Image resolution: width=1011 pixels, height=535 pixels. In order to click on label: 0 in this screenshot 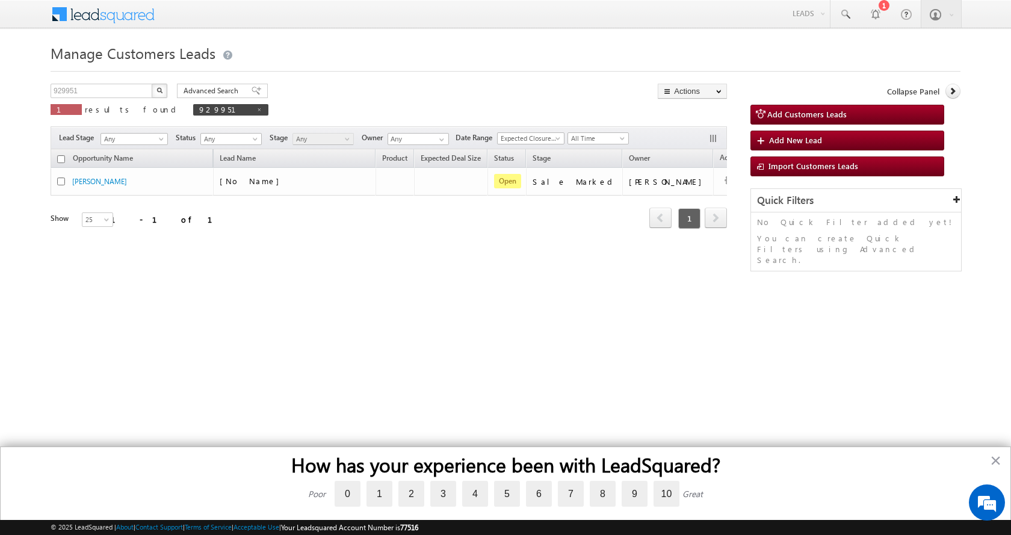, I will do `click(347, 493)`.